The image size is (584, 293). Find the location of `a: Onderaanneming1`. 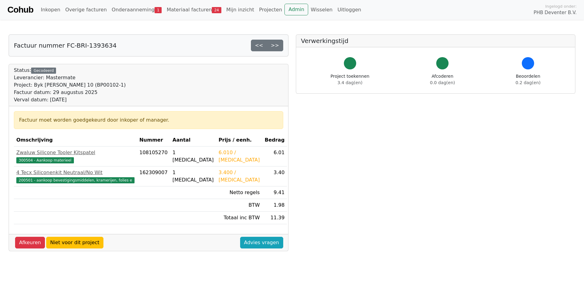

a: Onderaanneming1 is located at coordinates (137, 10).